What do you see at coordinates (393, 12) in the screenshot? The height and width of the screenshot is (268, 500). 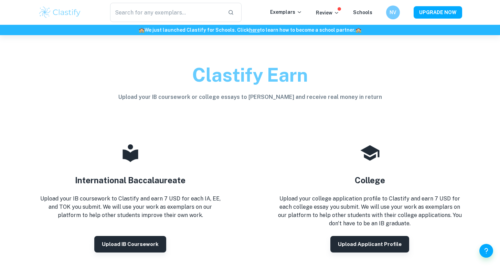 I see `button: NV` at bounding box center [393, 12].